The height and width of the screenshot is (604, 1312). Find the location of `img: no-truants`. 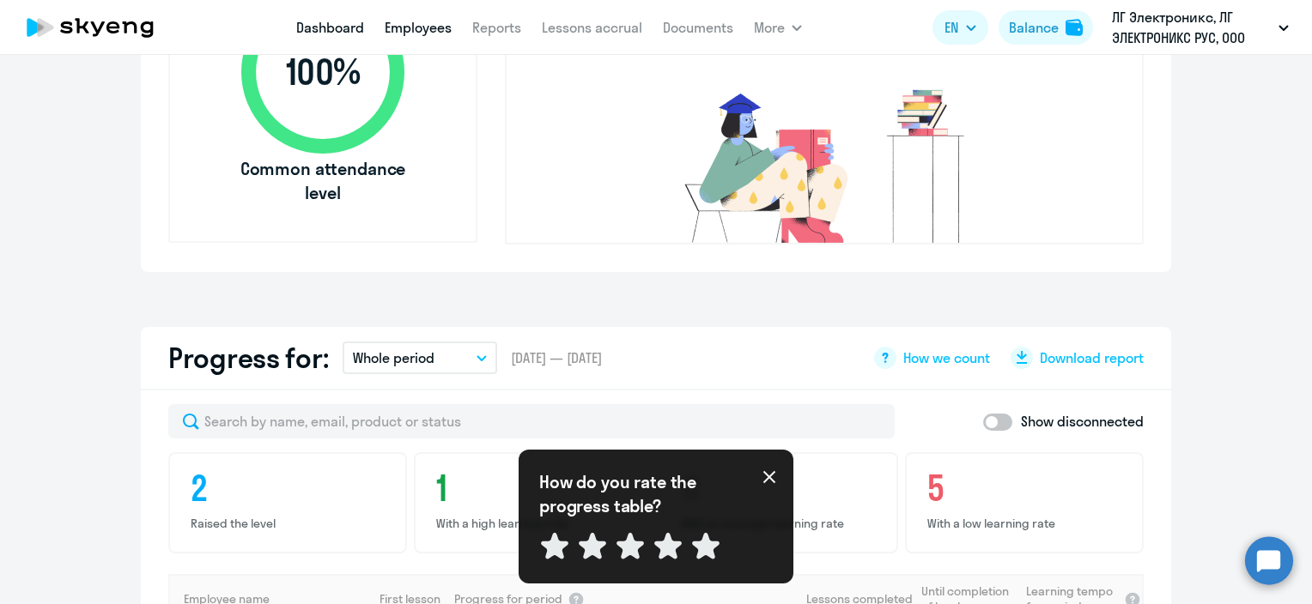

img: no-truants is located at coordinates (824, 164).